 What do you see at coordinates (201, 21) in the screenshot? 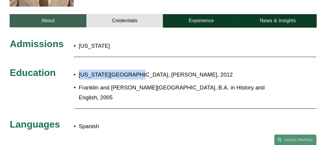
I see `a: Experience` at bounding box center [201, 21].